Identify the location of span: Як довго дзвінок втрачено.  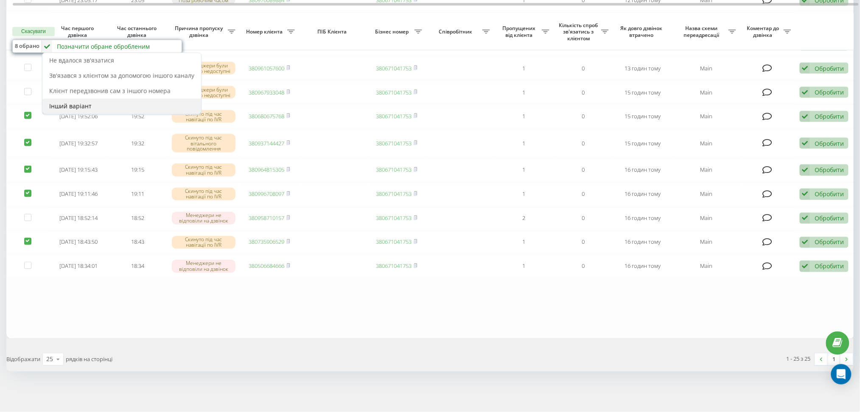
(642, 31).